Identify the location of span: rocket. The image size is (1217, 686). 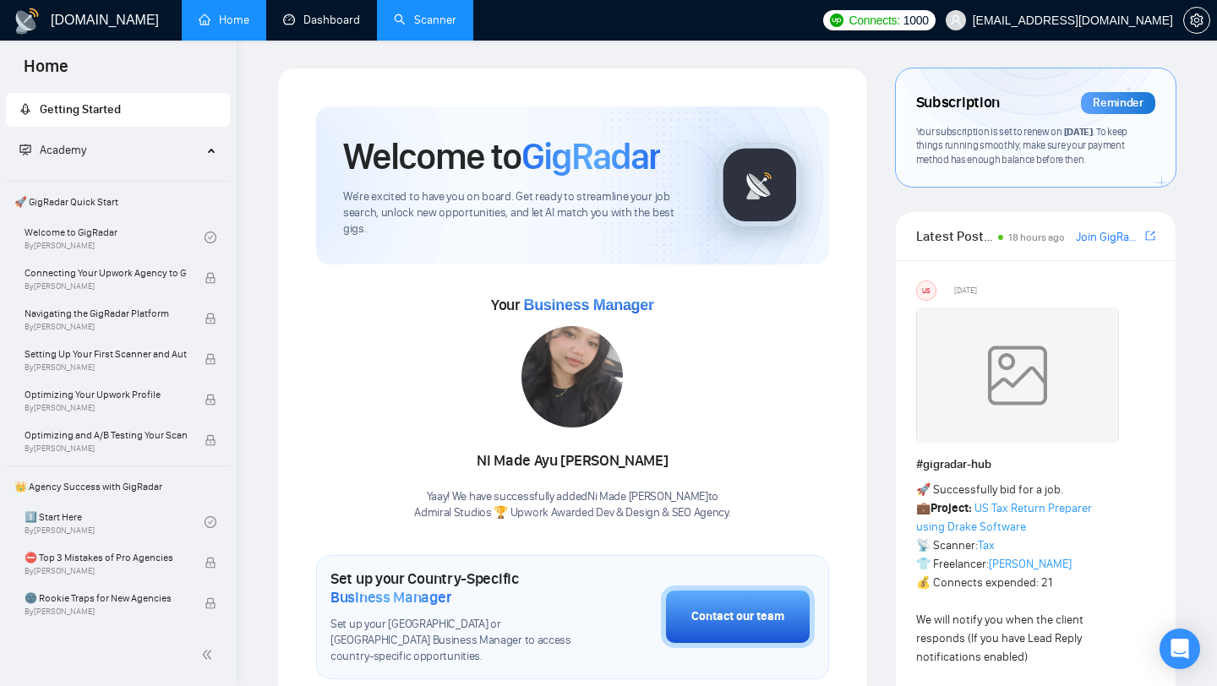
(25, 109).